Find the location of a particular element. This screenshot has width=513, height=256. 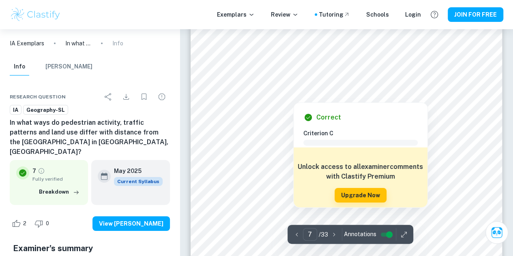

span: 0 is located at coordinates (47, 224).